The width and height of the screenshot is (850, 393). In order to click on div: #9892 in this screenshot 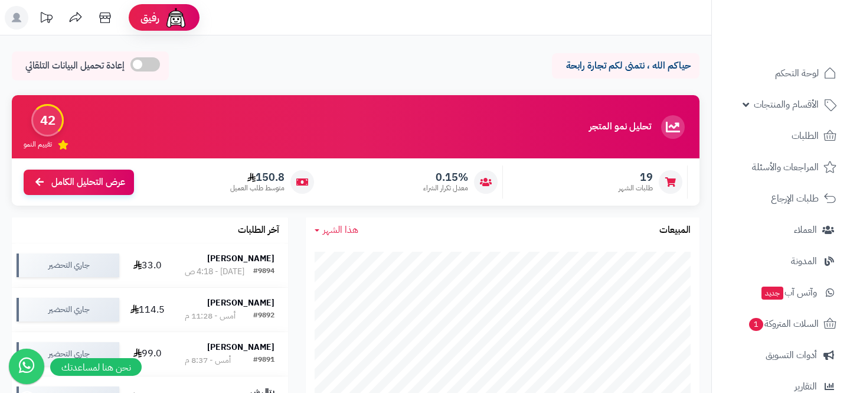, I will do `click(264, 316)`.